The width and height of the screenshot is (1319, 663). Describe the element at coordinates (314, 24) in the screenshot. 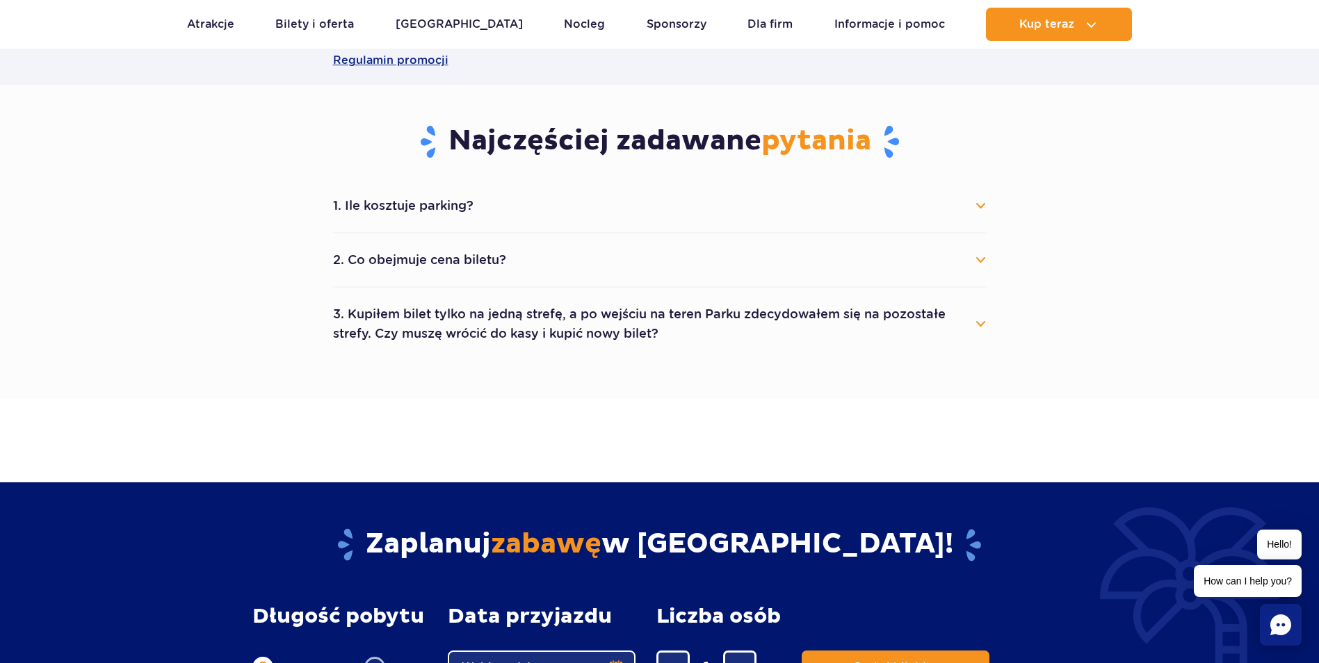

I see `a: Bilety i oferta` at that location.